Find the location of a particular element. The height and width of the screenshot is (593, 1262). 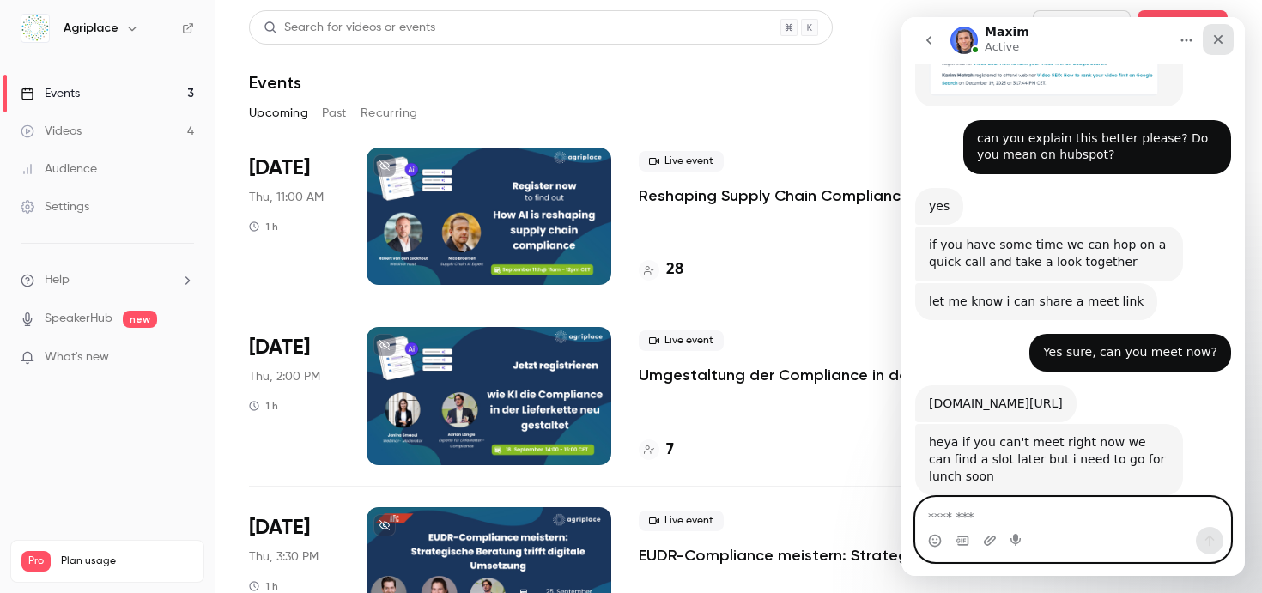

button: Home is located at coordinates (285, 23).